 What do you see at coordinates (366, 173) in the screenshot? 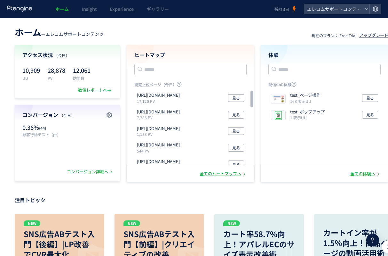
I see `div: 全ての体験へ` at bounding box center [366, 173].